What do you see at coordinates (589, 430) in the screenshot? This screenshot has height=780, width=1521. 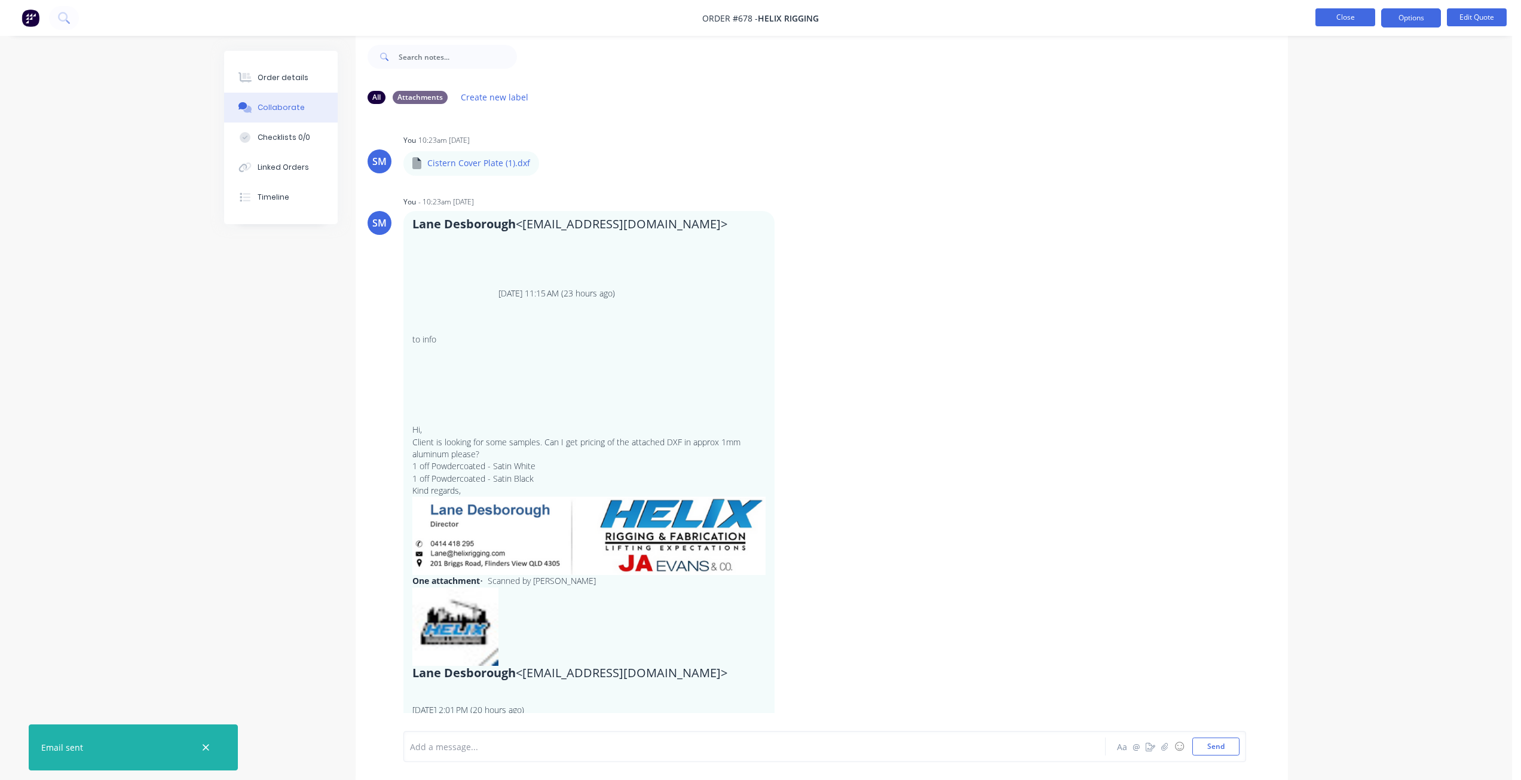 I see `p: Hi,` at bounding box center [589, 430].